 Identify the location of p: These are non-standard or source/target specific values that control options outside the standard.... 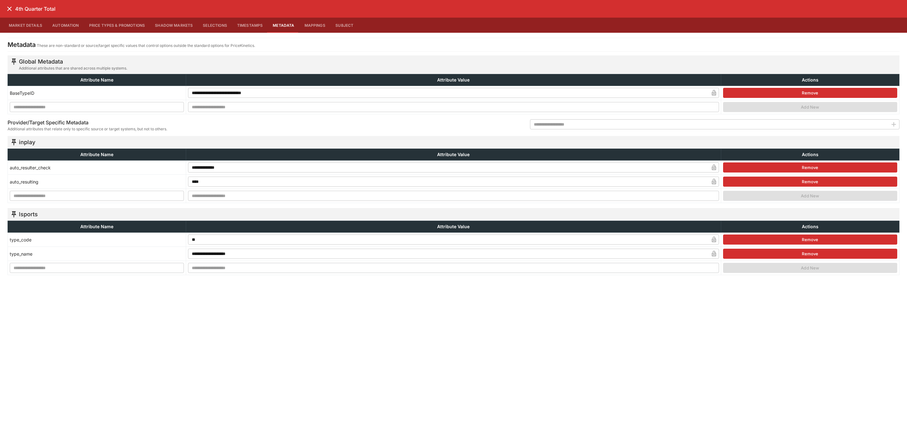
(146, 46).